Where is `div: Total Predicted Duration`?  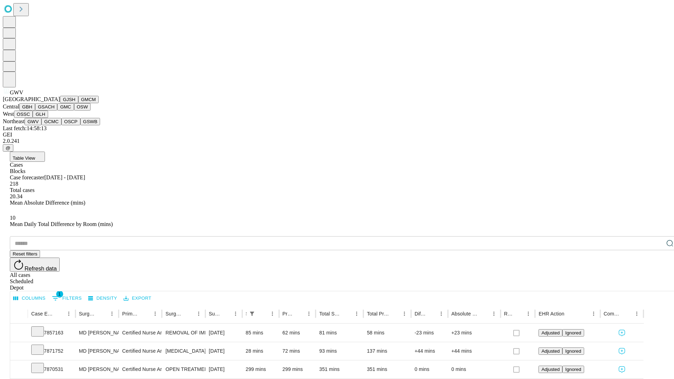
div: Total Predicted Duration is located at coordinates (377, 314).